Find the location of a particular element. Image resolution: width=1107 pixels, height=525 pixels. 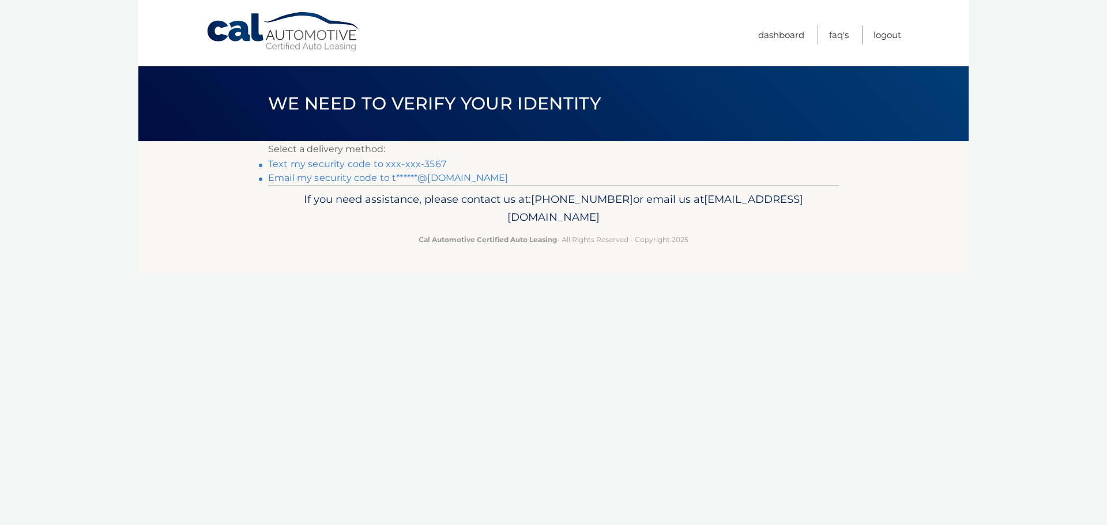

a: Cal Automotive is located at coordinates (284, 32).